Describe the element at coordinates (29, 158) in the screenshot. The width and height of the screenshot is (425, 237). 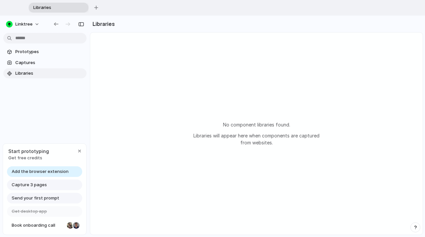
I see `span: Get free credits` at that location.